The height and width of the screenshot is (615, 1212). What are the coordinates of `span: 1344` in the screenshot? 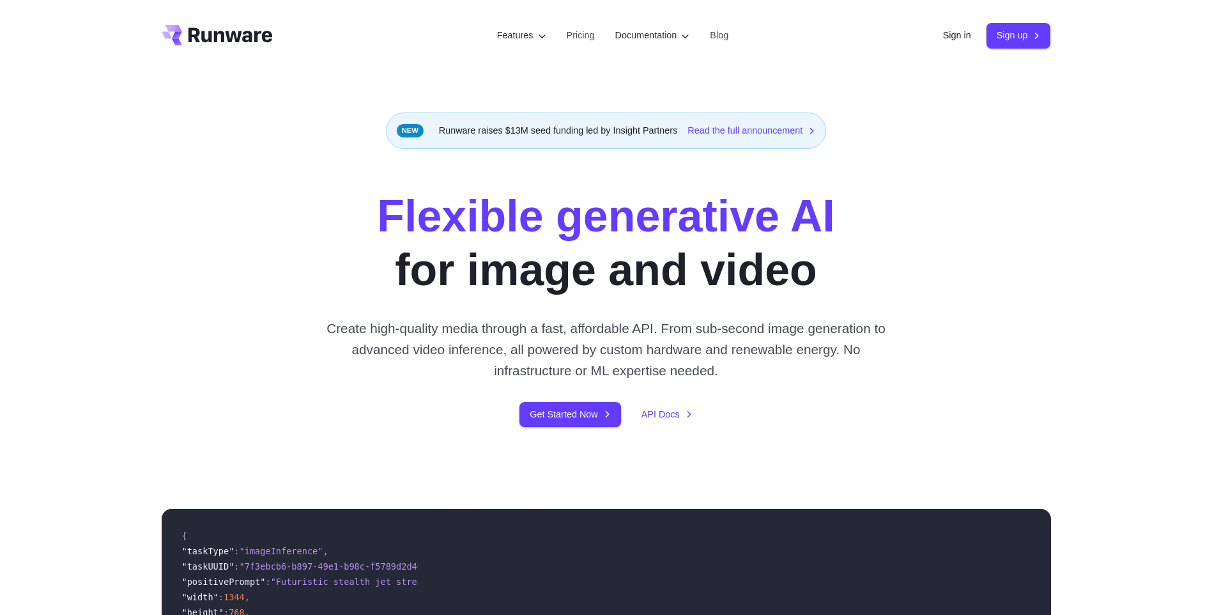 It's located at (234, 597).